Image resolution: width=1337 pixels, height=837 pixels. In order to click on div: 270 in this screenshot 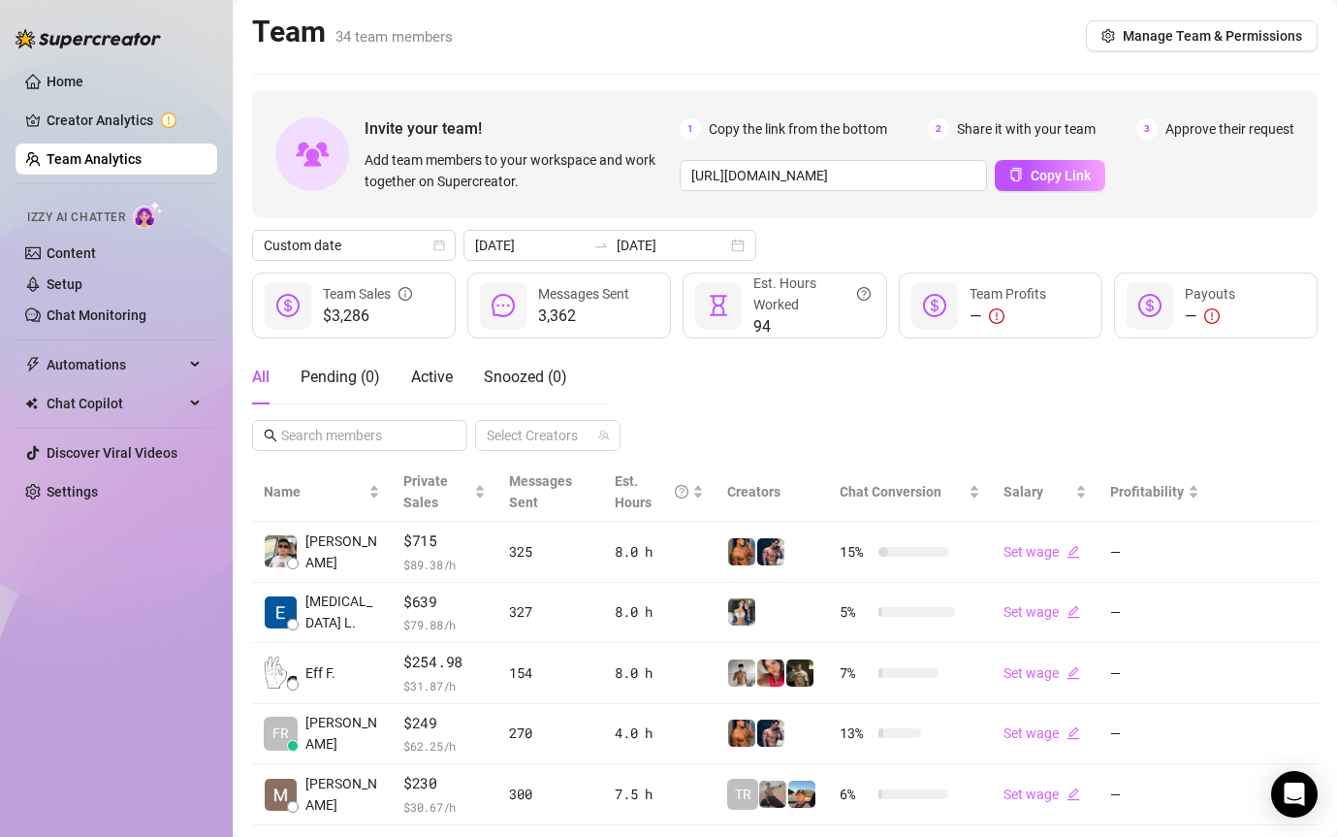, I will do `click(550, 733)`.